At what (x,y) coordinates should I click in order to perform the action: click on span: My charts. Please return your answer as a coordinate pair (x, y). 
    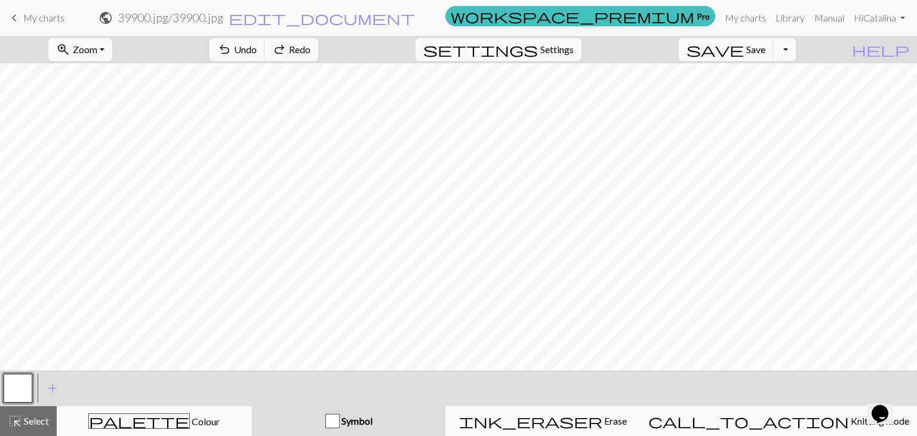
    Looking at the image, I should click on (44, 17).